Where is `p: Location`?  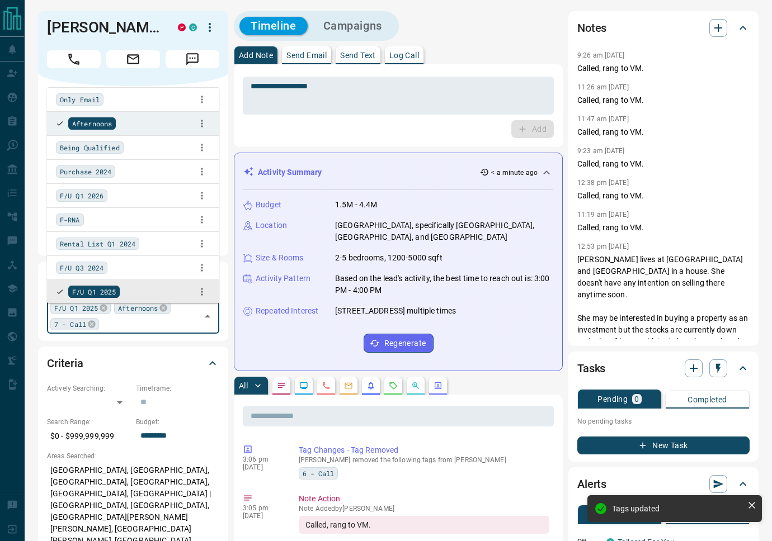 p: Location is located at coordinates (271, 225).